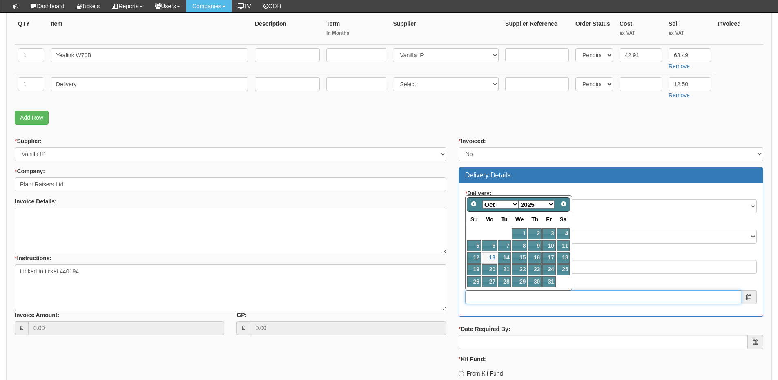  What do you see at coordinates (564, 204) in the screenshot?
I see `a: Next` at bounding box center [564, 204].